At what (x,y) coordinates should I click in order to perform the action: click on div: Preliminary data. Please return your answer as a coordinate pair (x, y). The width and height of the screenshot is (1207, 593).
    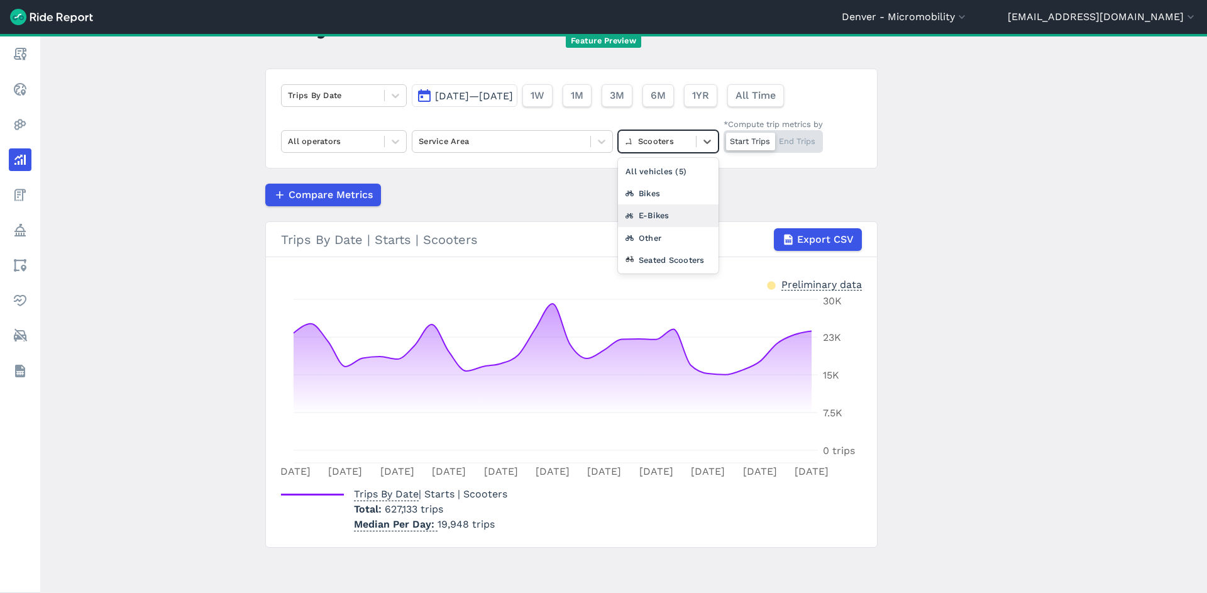
    Looking at the image, I should click on (822, 284).